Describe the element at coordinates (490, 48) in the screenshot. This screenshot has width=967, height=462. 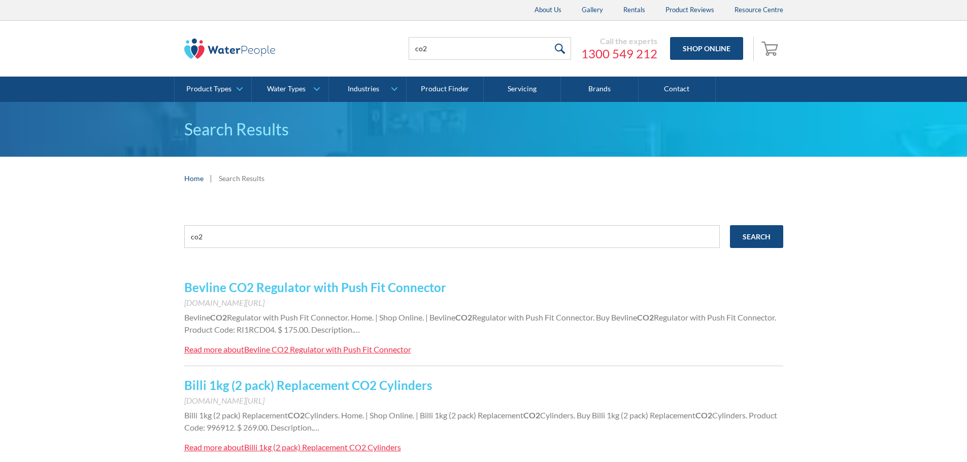
I see `input: Search products` at that location.